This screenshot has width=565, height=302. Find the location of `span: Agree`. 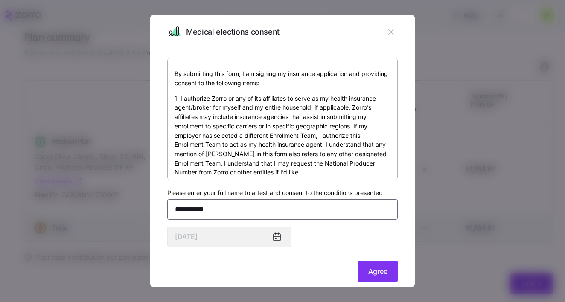

span: Agree is located at coordinates (378, 271).